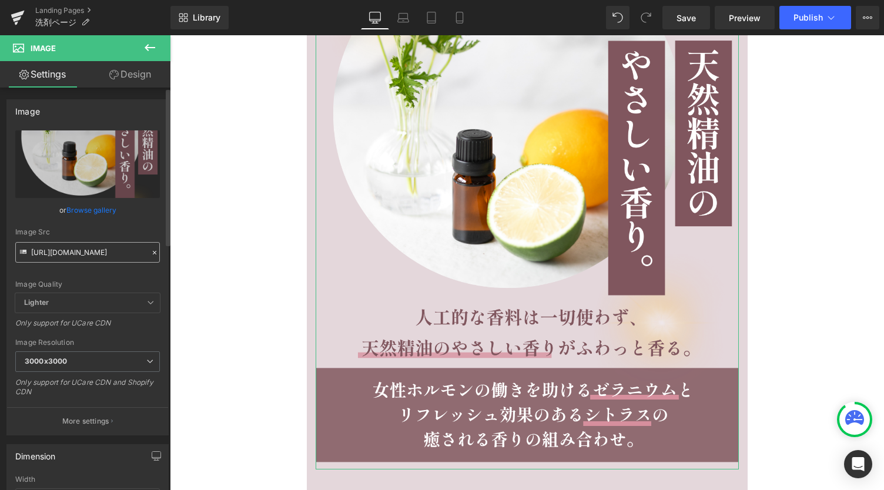  I want to click on a: Desktop, so click(375, 18).